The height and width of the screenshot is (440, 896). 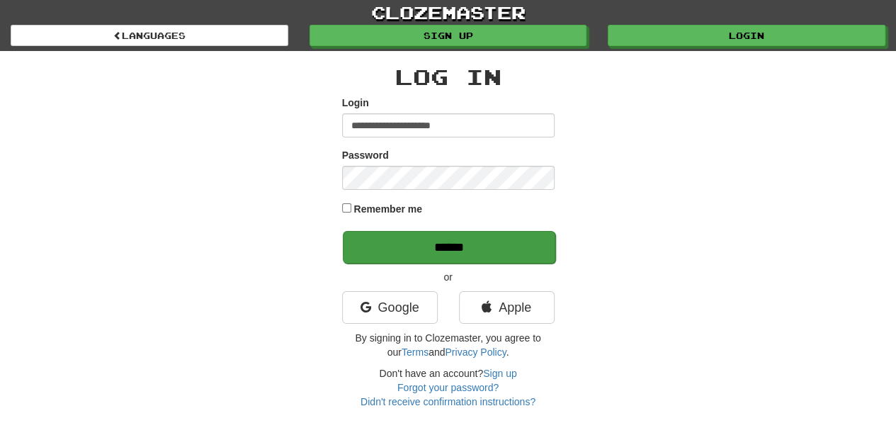 I want to click on a: Apple, so click(x=506, y=307).